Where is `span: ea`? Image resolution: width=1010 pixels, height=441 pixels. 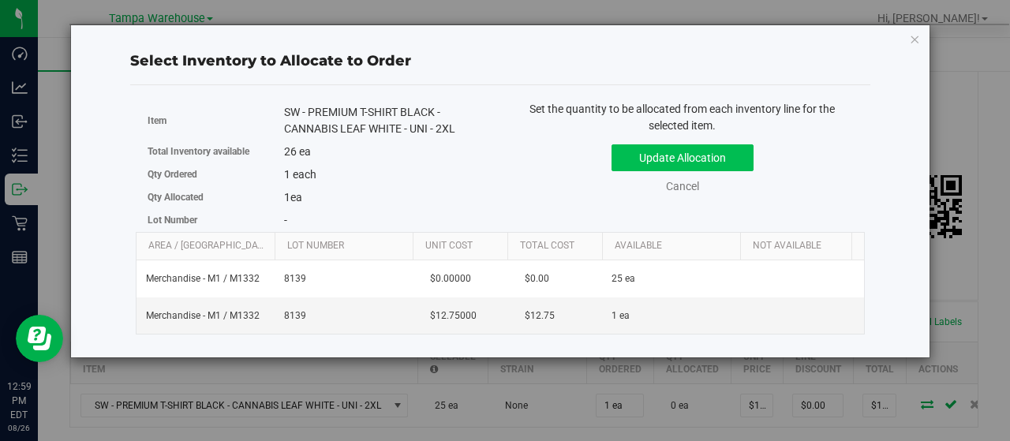
span: ea is located at coordinates (293, 197).